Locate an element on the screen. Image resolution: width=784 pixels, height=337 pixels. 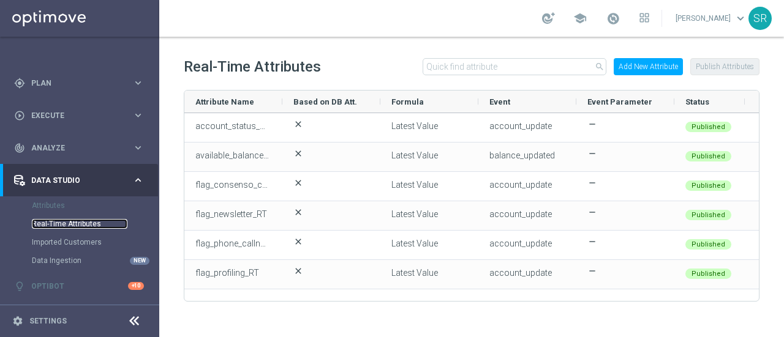
h2: Real-Time Attributes is located at coordinates (252, 67).